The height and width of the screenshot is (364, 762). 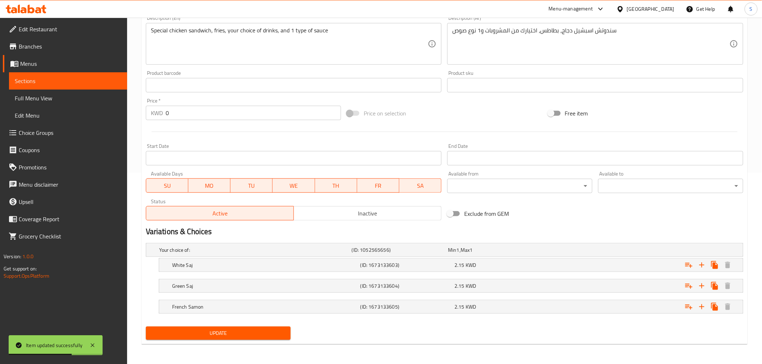 I want to click on span: 1.0.0, so click(x=28, y=257).